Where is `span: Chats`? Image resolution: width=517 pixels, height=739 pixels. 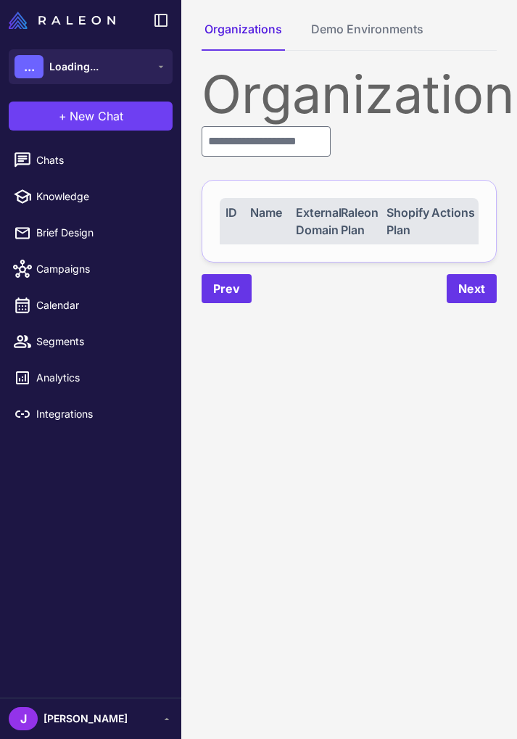
span: Chats is located at coordinates (100, 160).